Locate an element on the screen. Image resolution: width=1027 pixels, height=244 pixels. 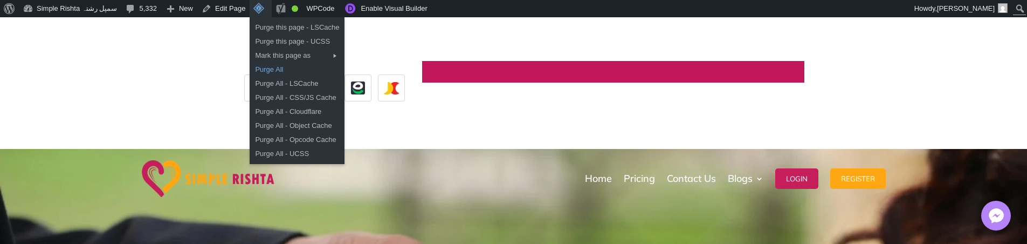
a: Purge this page - UCSS is located at coordinates (297, 42).